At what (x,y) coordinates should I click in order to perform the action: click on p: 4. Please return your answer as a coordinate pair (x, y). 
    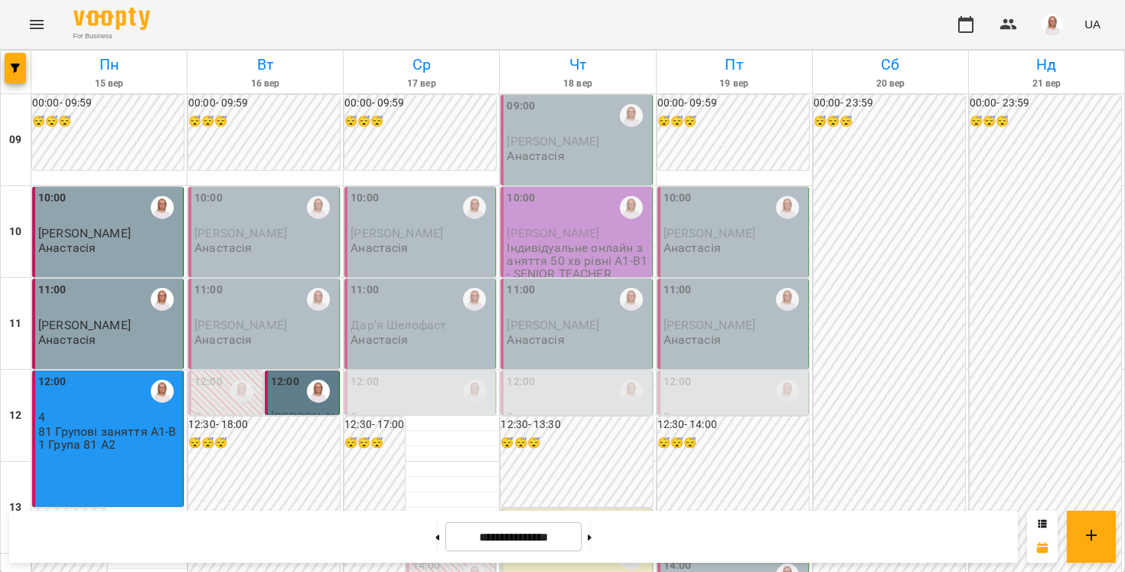
    Looking at the image, I should click on (109, 416).